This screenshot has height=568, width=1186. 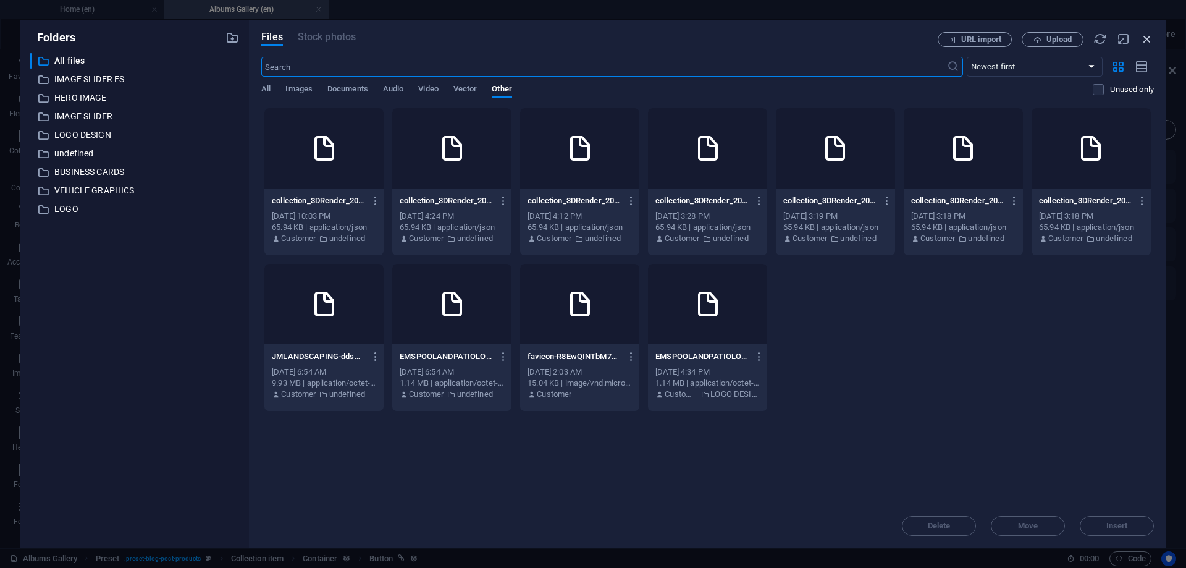 What do you see at coordinates (465, 90) in the screenshot?
I see `span: Vector` at bounding box center [465, 90].